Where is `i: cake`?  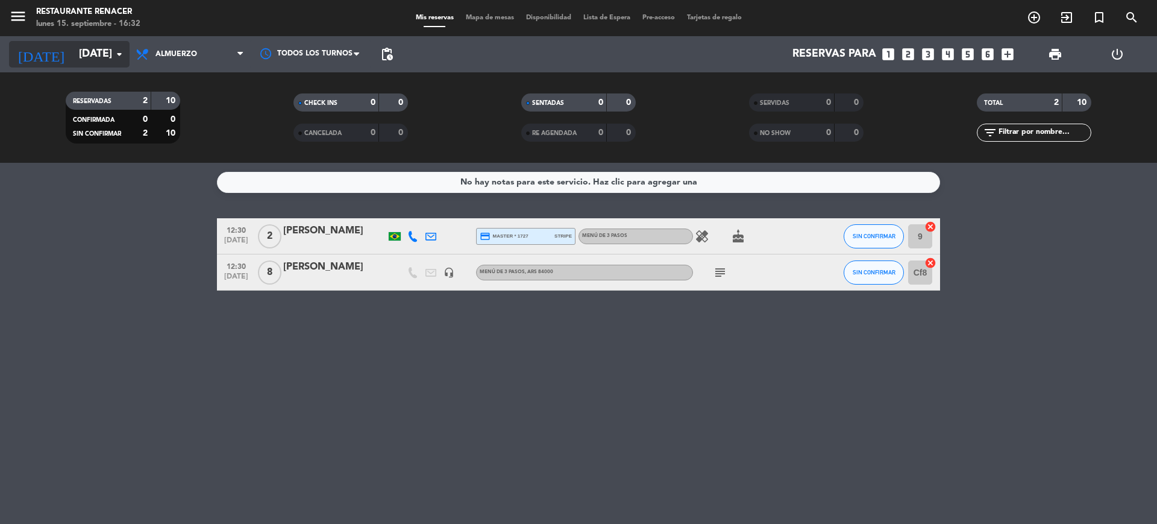 i: cake is located at coordinates (738, 236).